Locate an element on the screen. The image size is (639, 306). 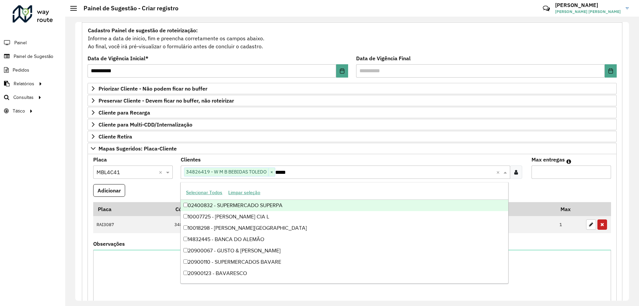
div: 20900123 - BAVARESCO is located at coordinates (344, 273).